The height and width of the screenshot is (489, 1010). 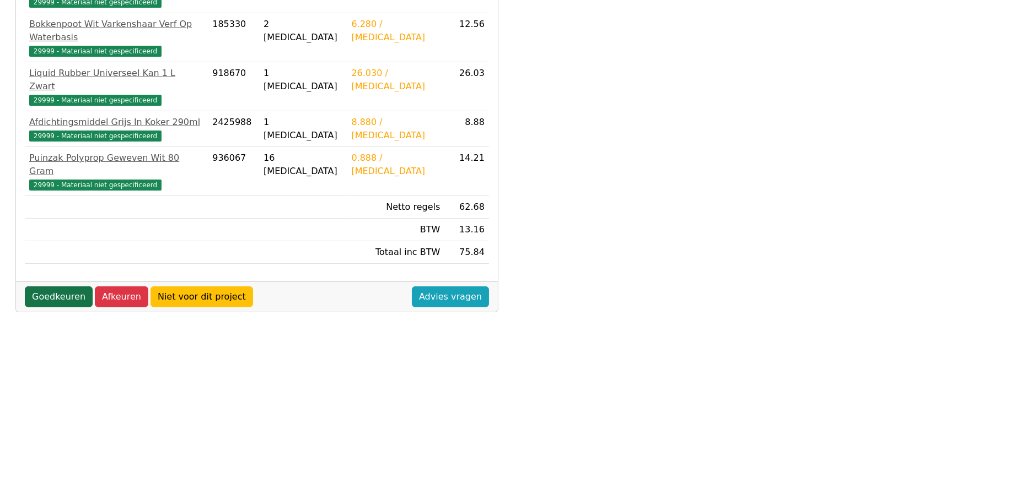 I want to click on td: 2425988, so click(x=233, y=129).